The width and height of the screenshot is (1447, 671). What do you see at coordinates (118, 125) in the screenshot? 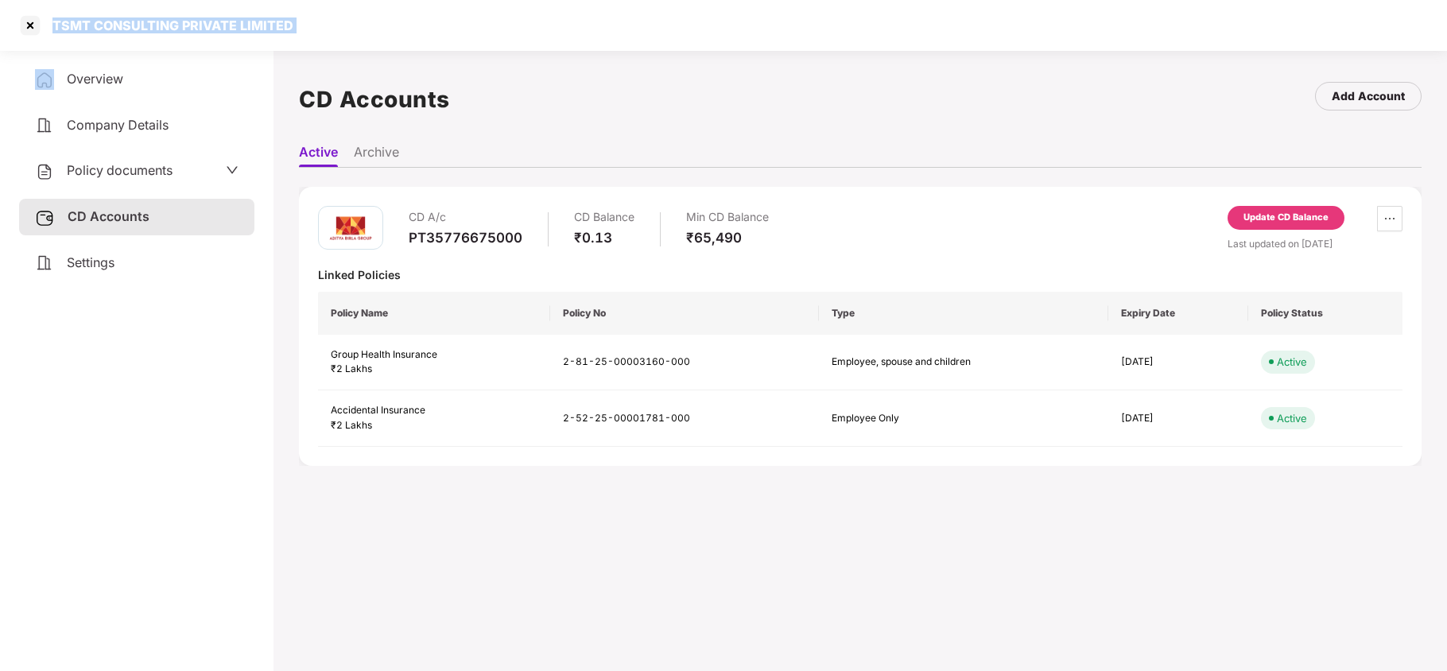
I see `span: Company Details` at bounding box center [118, 125].